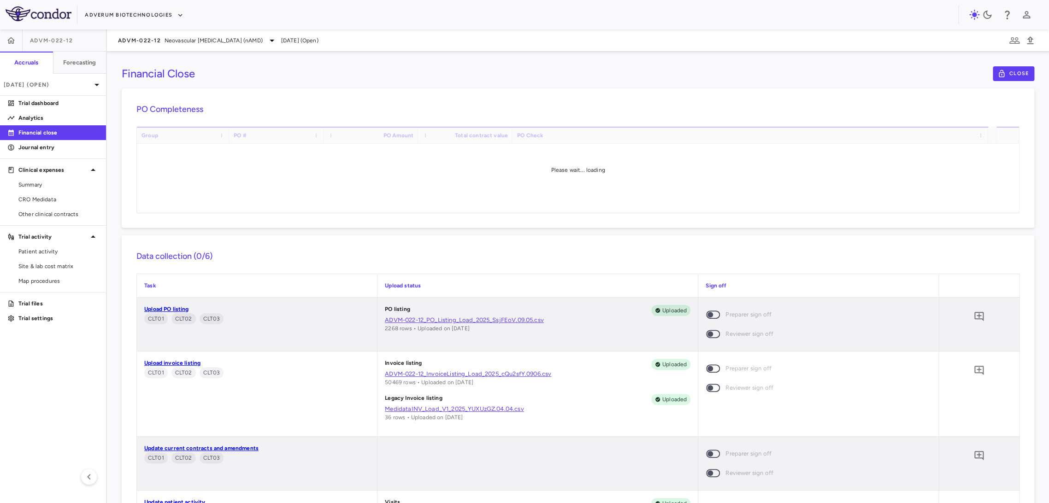 The image size is (1049, 503). Describe the element at coordinates (537, 320) in the screenshot. I see `a: ADVM-022-12_PO_Listing_Load_2025_SsjFEoV.09.05.csv` at that location.